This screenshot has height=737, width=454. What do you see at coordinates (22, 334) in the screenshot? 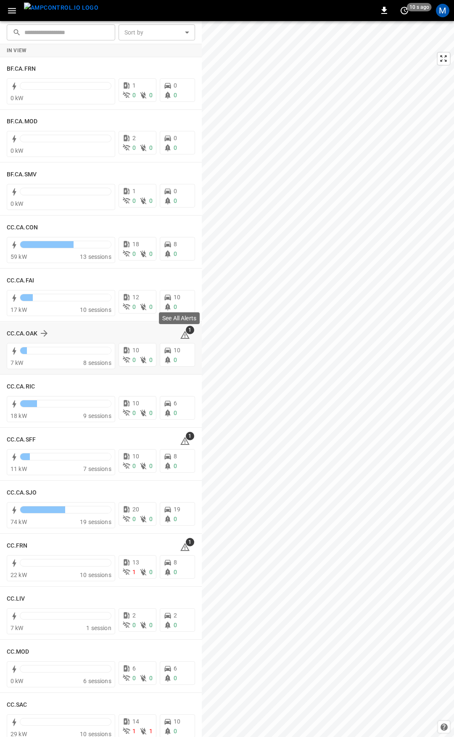
I see `h6: CC.CA.OAK` at bounding box center [22, 334].